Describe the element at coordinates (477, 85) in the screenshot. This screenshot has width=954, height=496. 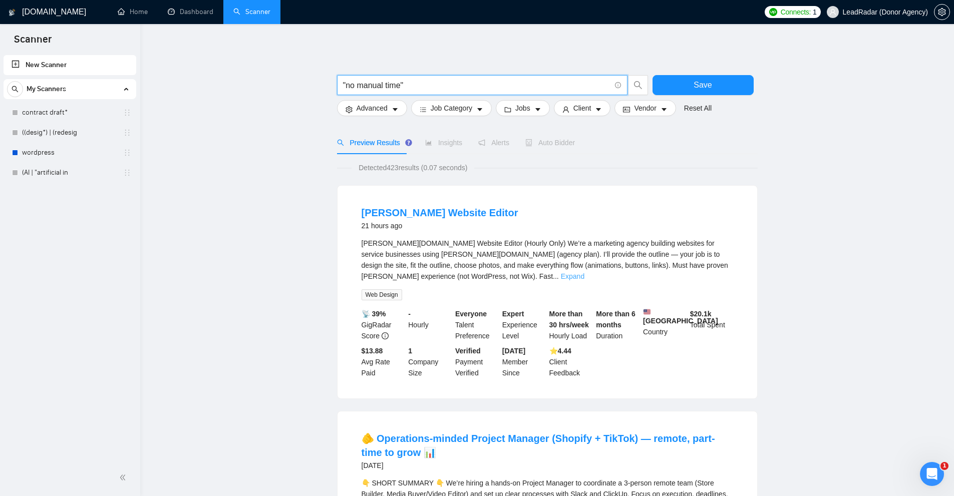
I see `input: Search Freelance Jobs...` at that location.